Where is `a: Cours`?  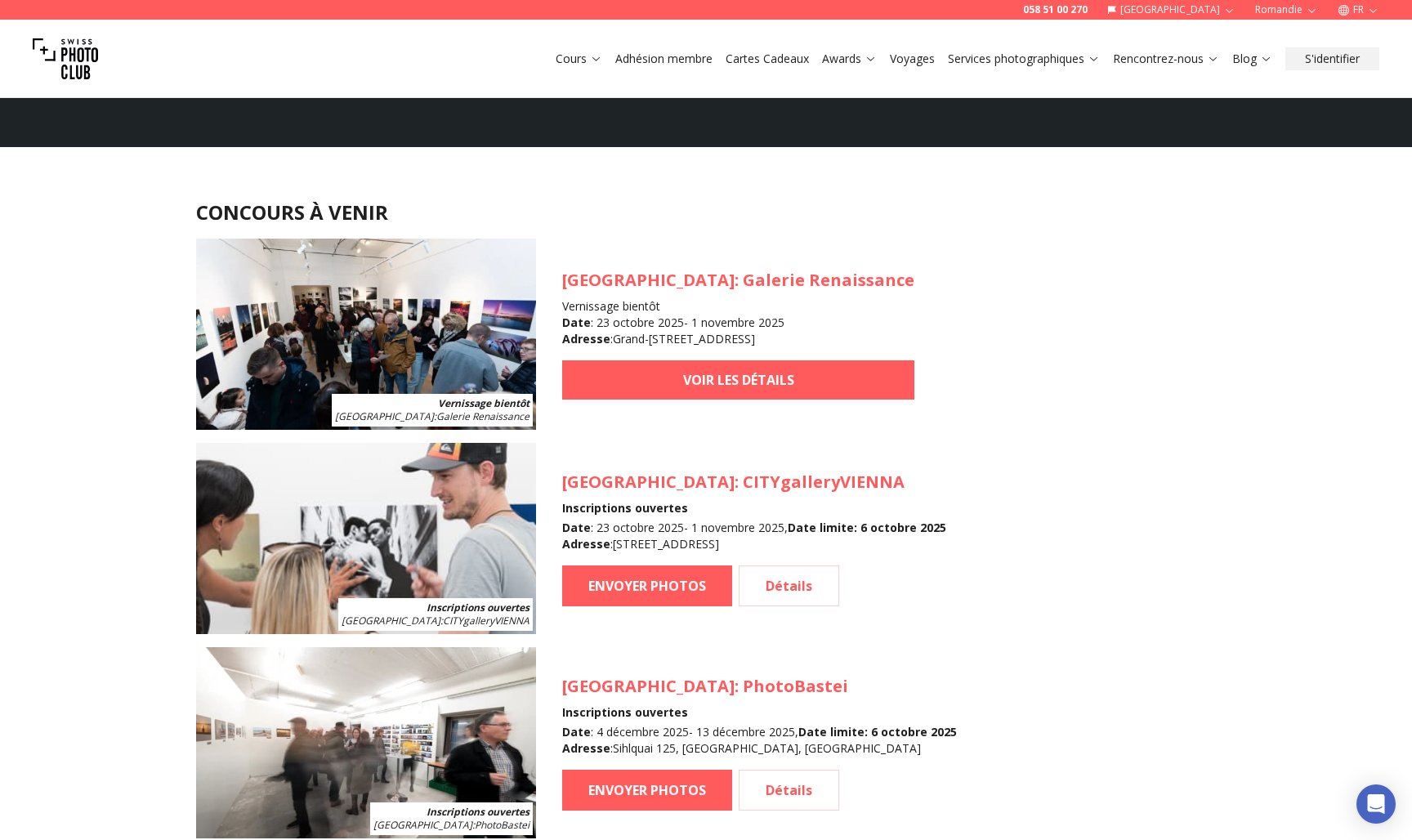
a: Cours is located at coordinates (578, 58).